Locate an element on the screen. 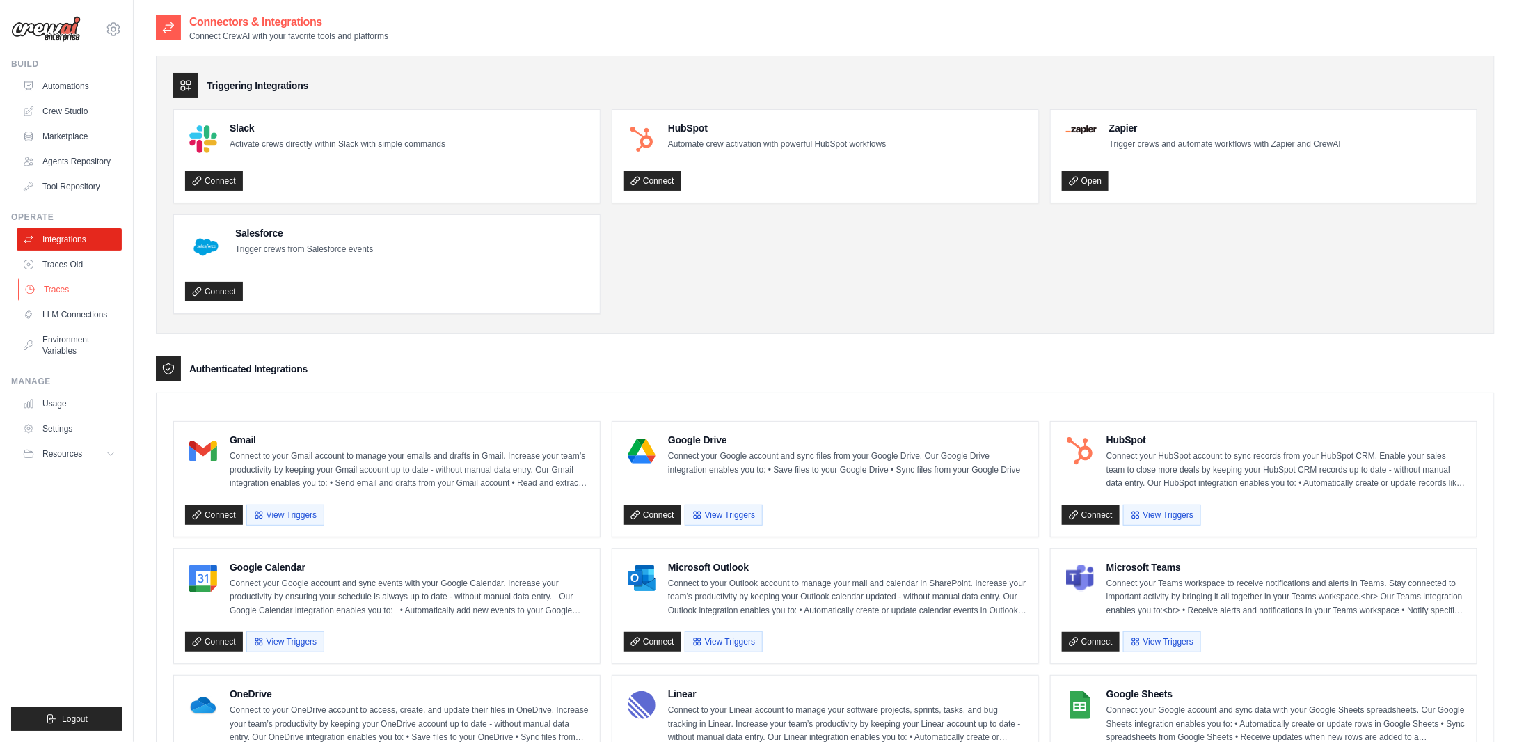  h4: Salesforce is located at coordinates (304, 233).